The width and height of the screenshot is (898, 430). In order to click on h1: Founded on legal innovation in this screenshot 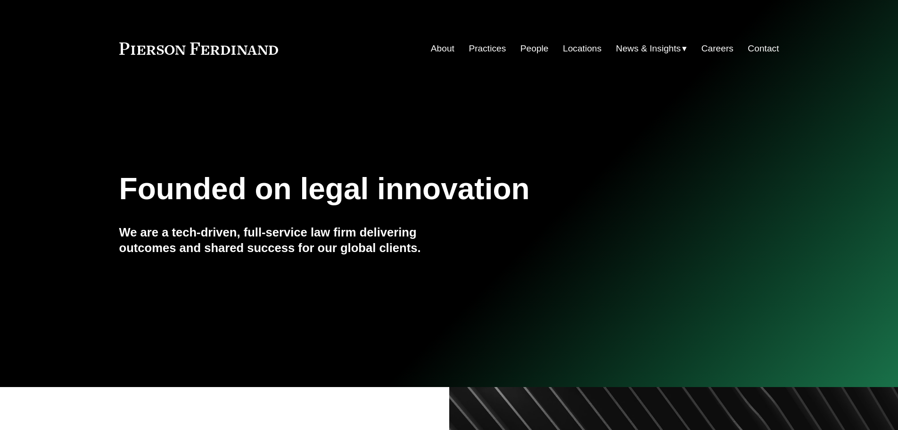, I will do `click(394, 189)`.